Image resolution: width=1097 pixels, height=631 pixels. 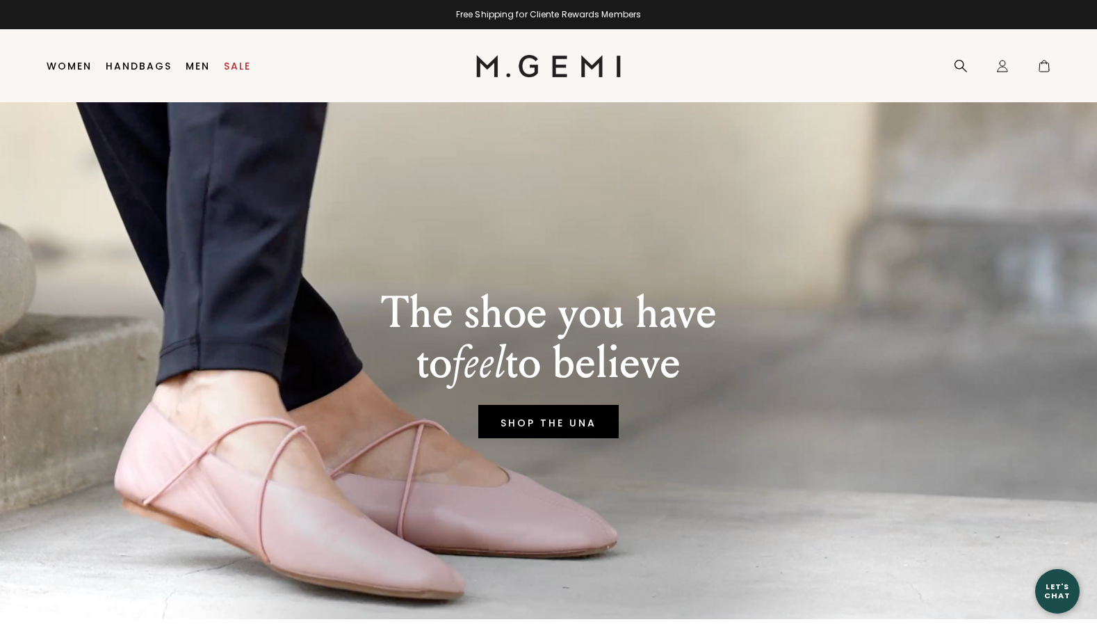 I want to click on em: feel, so click(x=478, y=362).